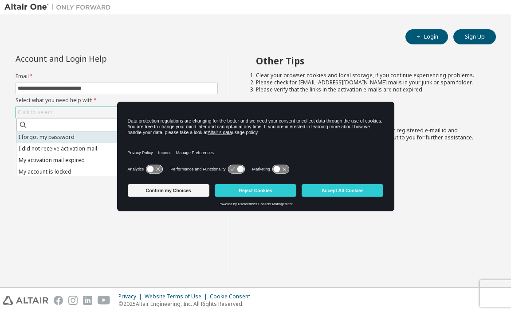 Image resolution: width=511 pixels, height=313 pixels. Describe the element at coordinates (368, 61) in the screenshot. I see `h2: Other Tips` at that location.